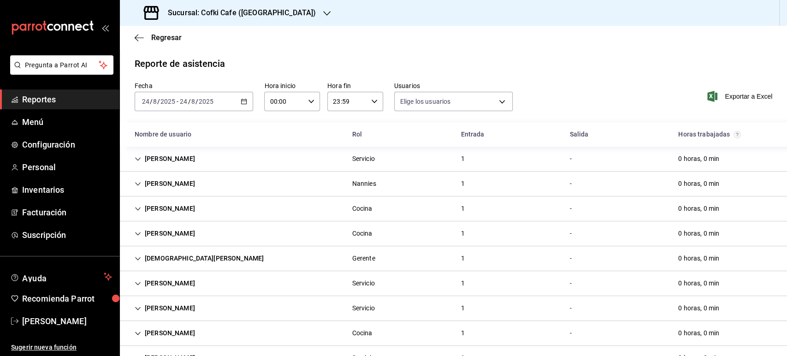 The width and height of the screenshot is (787, 356). I want to click on label: Usuarios, so click(453, 86).